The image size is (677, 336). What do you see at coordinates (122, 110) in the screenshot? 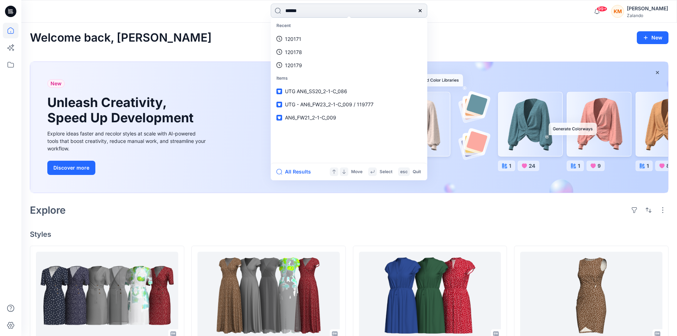
I see `h1: Unleash Creativity, Speed Up Development` at bounding box center [122, 110].